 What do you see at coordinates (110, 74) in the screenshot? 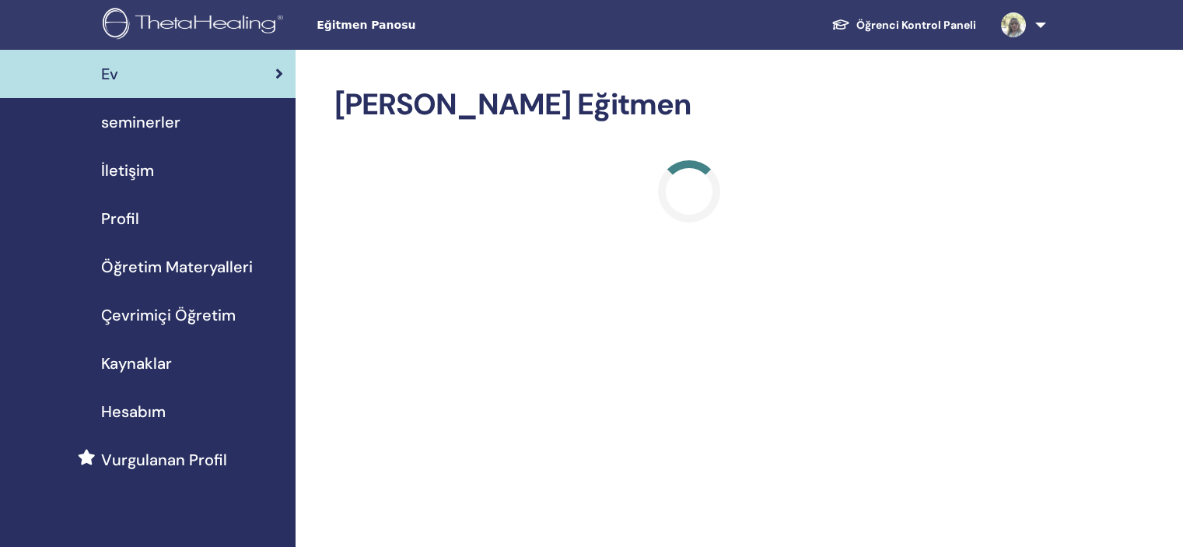
I see `span: Ev` at bounding box center [110, 74].